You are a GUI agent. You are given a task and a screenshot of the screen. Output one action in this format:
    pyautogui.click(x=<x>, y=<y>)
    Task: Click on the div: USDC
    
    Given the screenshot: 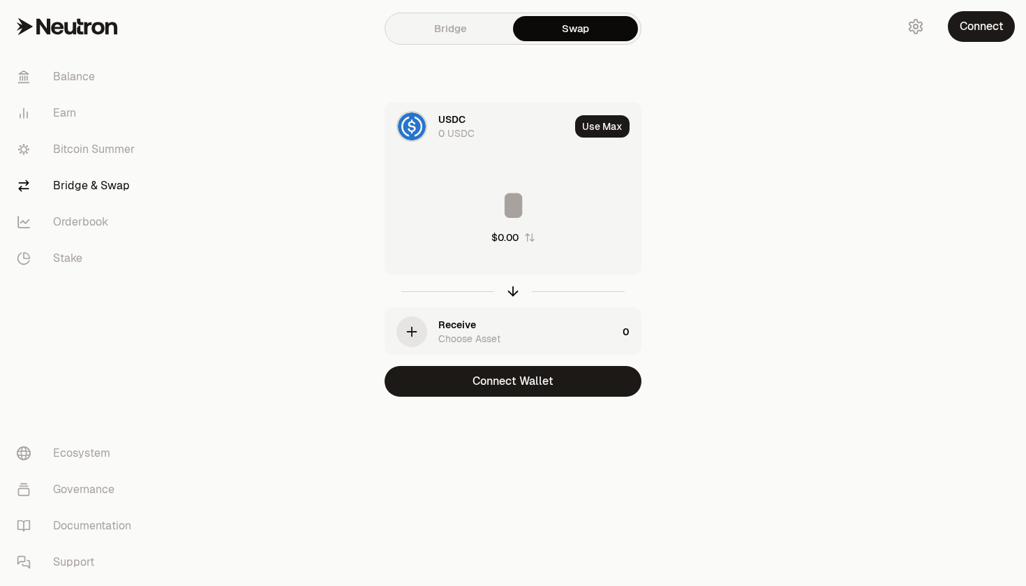 What is the action you would take?
    pyautogui.click(x=452, y=119)
    